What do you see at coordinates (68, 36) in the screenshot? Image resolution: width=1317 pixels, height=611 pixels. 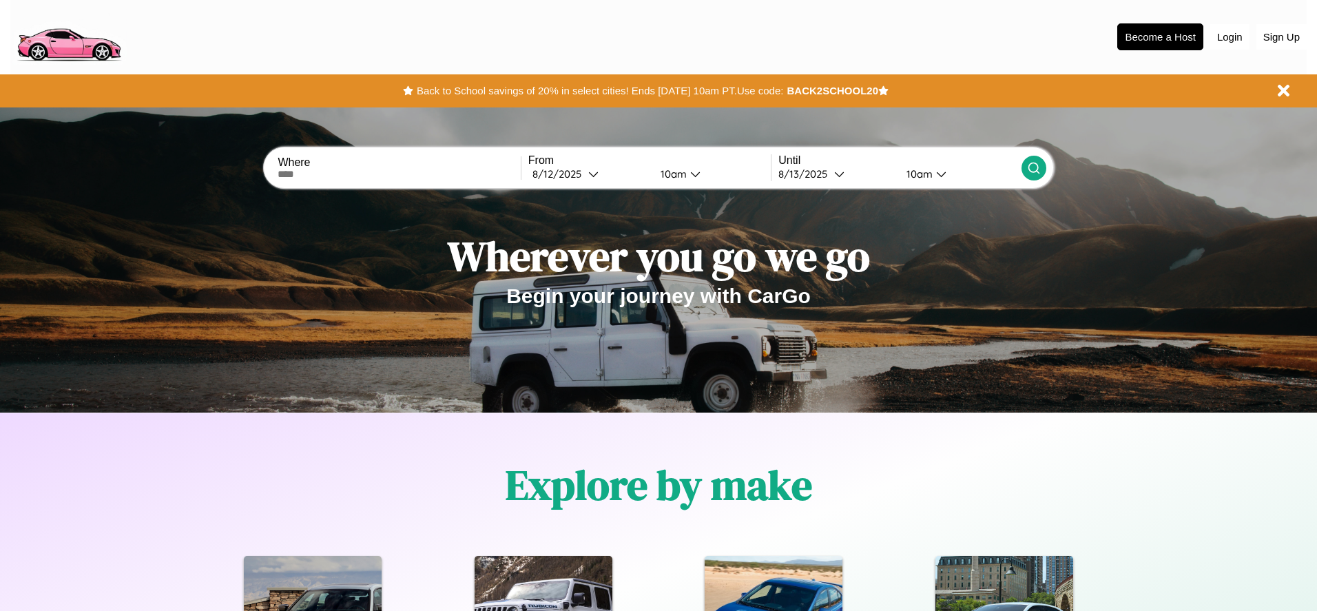 I see `img: logo` at bounding box center [68, 36].